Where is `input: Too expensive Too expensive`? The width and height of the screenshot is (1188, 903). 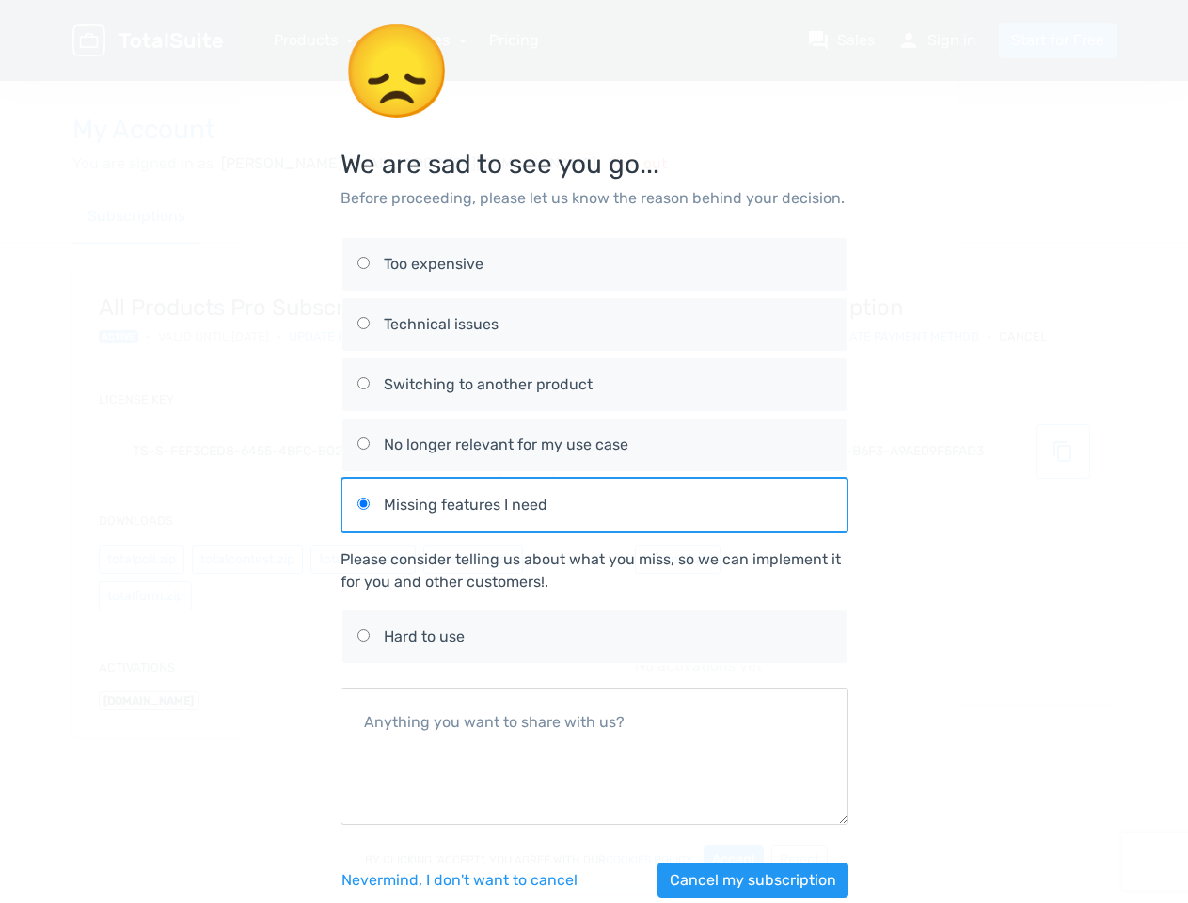 input: Too expensive Too expensive is located at coordinates (363, 262).